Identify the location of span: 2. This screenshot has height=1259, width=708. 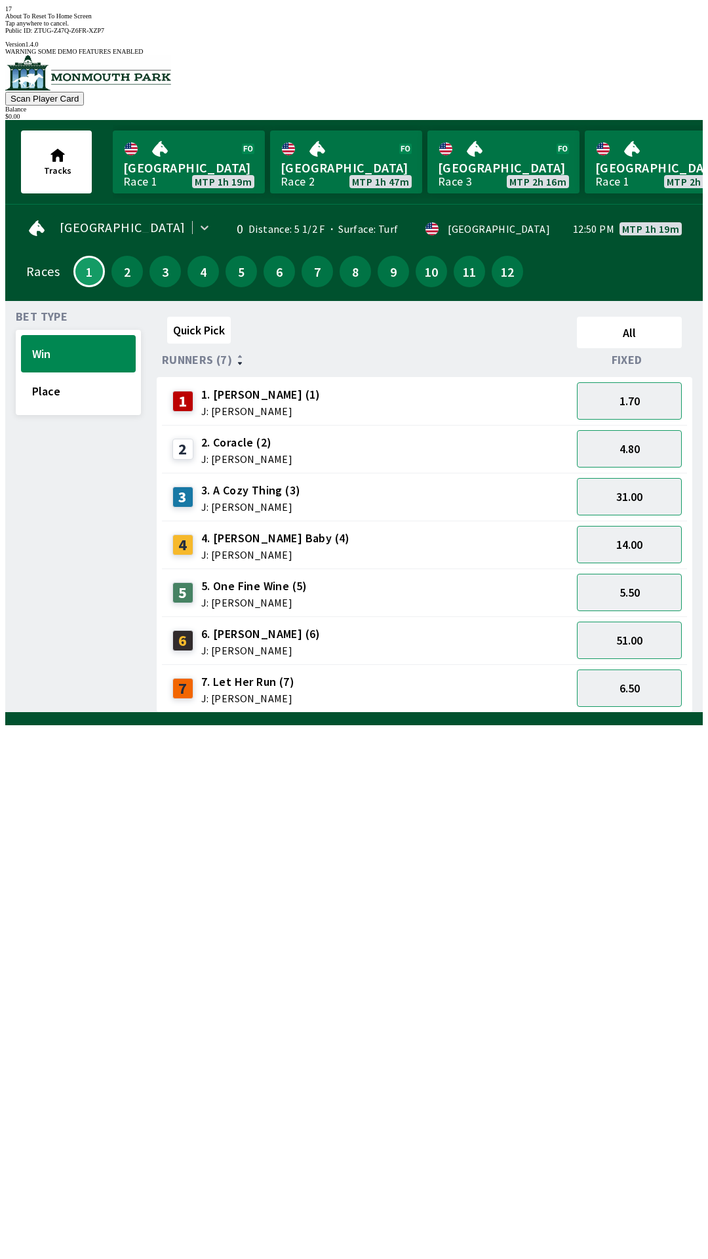
(127, 271).